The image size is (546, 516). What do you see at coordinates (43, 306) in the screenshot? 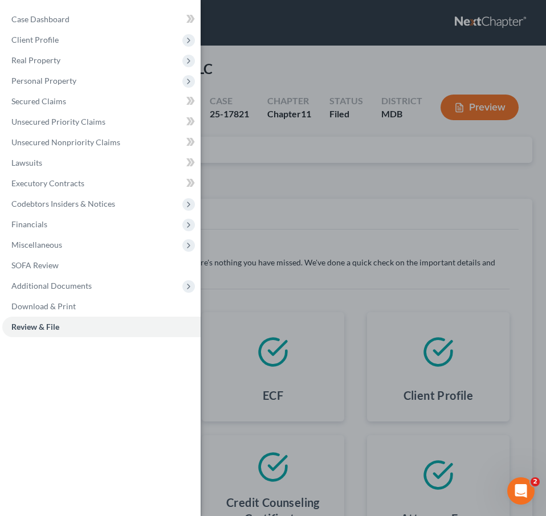
I see `span: Download & Print` at bounding box center [43, 306].